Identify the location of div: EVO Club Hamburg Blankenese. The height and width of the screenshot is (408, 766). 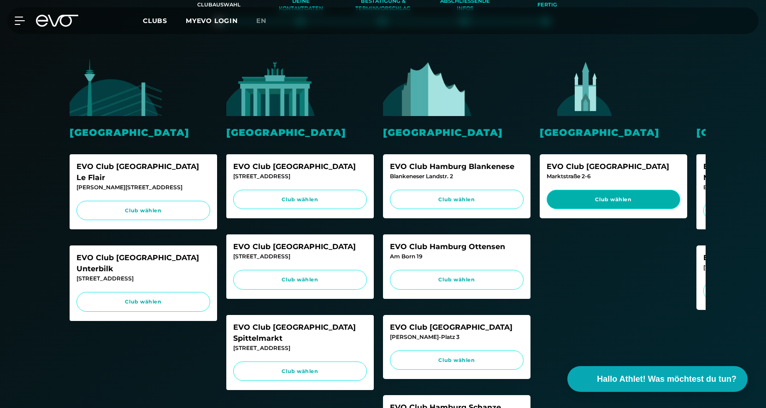
(457, 167).